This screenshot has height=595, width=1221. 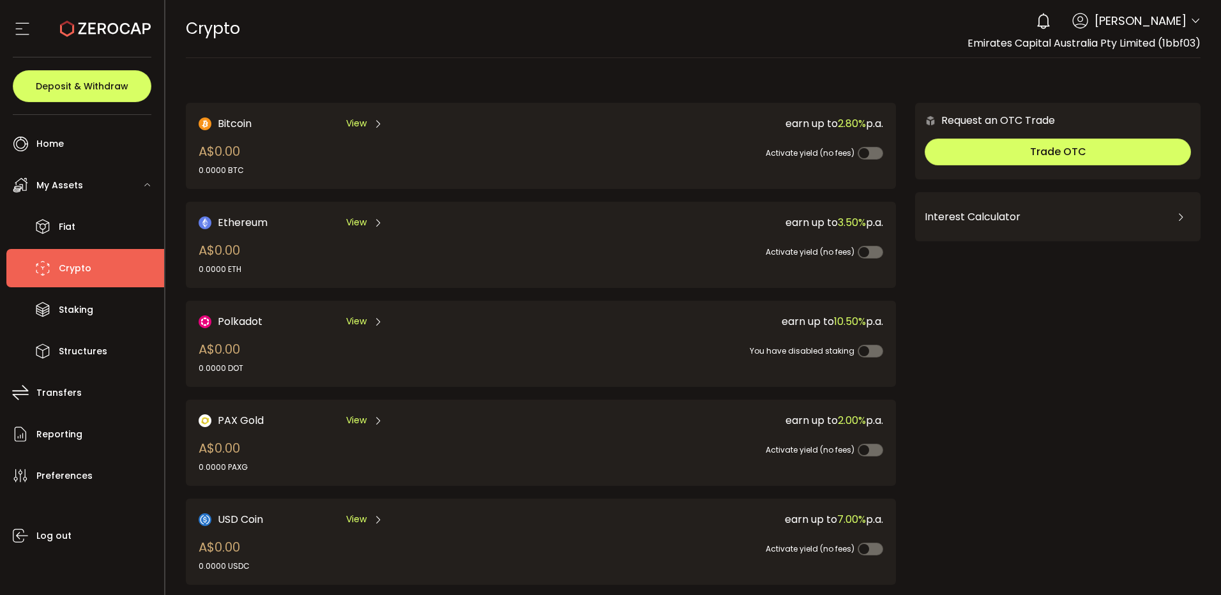 I want to click on span: Trade OTC, so click(x=1058, y=151).